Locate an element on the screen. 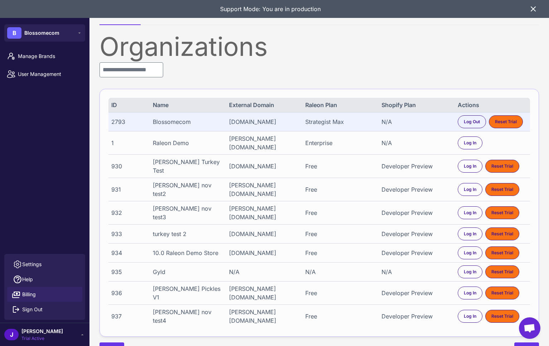 The image size is (549, 346). div: Organizations is located at coordinates (319, 47).